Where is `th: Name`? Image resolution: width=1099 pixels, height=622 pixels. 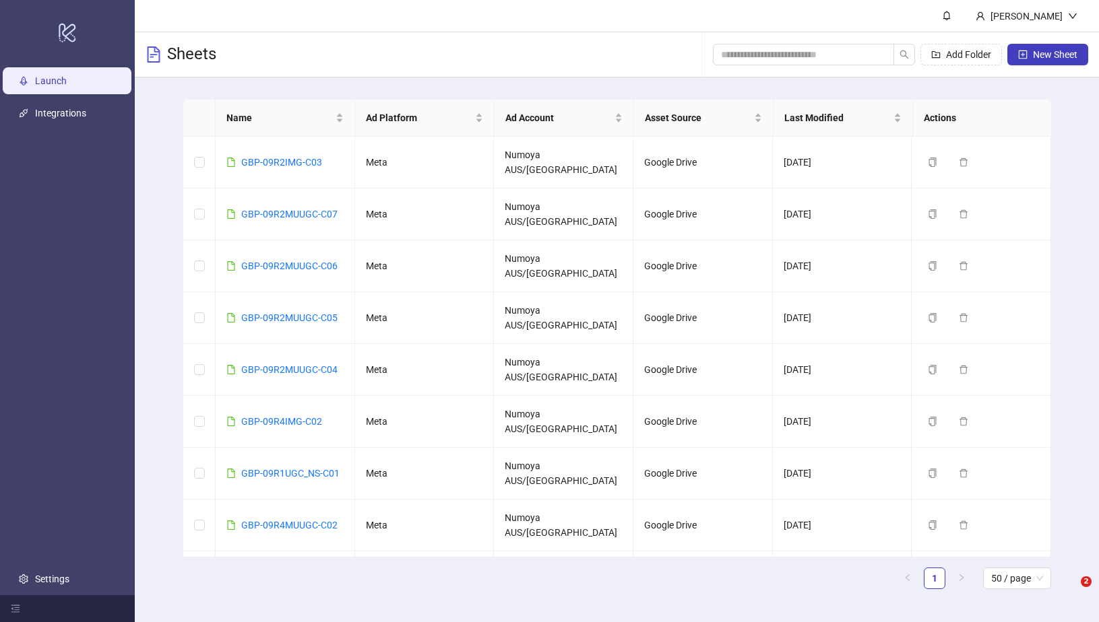
th: Name is located at coordinates (285, 118).